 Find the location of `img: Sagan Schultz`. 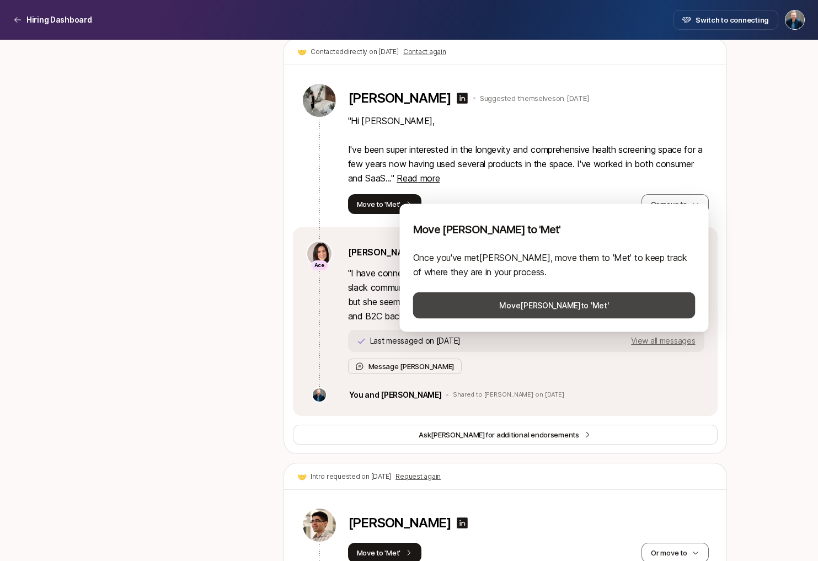

img: Sagan Schultz is located at coordinates (795, 20).